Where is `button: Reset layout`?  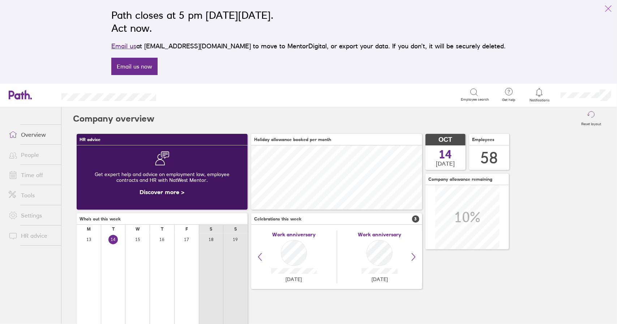 button: Reset layout is located at coordinates (591, 119).